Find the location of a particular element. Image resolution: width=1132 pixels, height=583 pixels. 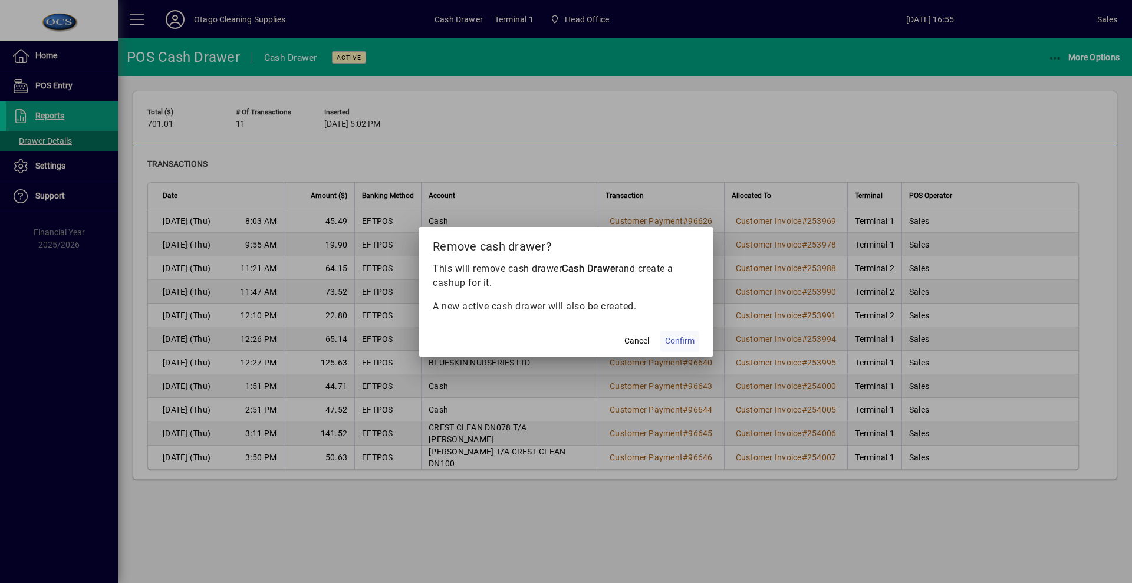

button: Cancel is located at coordinates (637, 342).